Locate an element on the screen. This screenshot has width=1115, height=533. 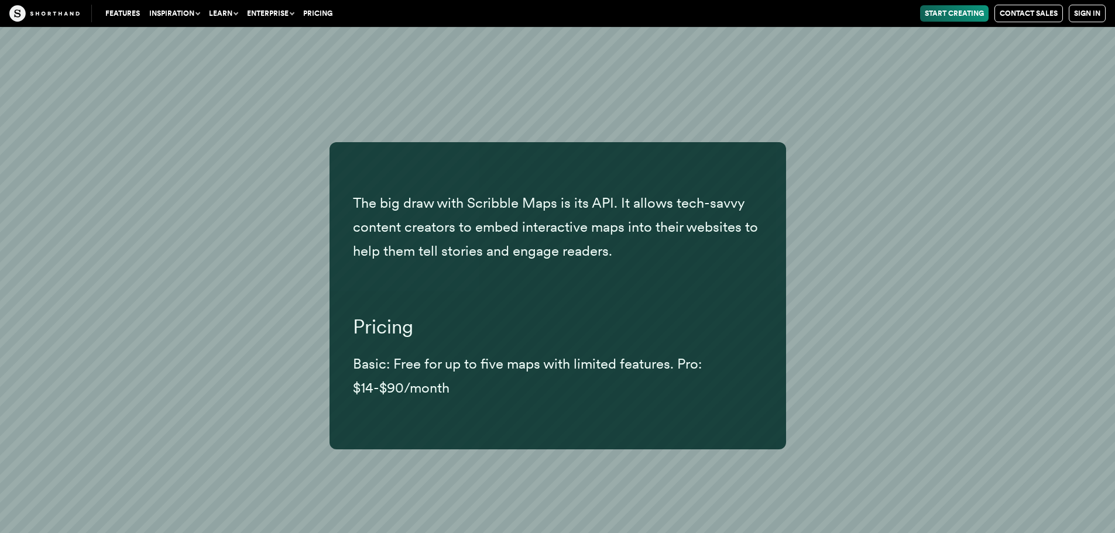
img: The Craft is located at coordinates (44, 13).